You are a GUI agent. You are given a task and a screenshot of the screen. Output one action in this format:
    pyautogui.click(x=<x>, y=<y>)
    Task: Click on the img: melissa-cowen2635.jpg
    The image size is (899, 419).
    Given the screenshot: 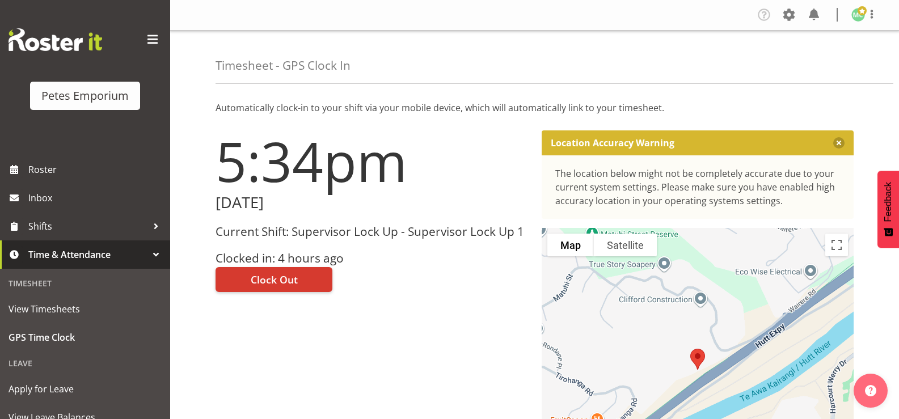 What is the action you would take?
    pyautogui.click(x=858, y=15)
    